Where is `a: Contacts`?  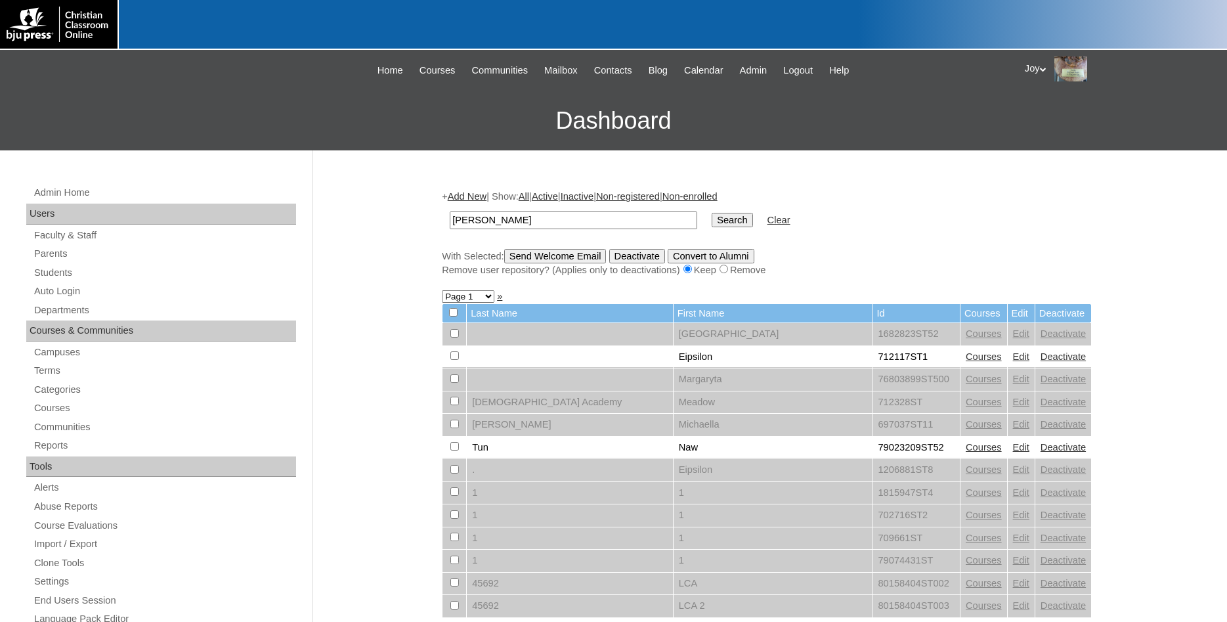
a: Contacts is located at coordinates (613, 70).